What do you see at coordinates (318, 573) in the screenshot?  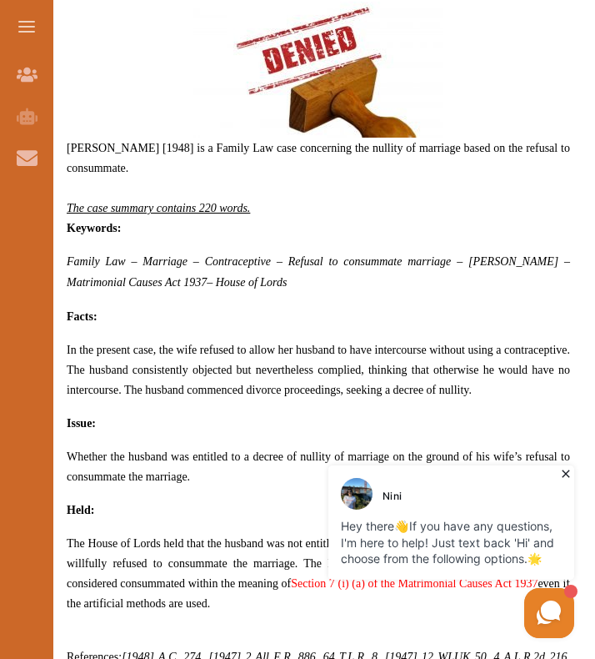 I see `span: The House of Lords held that the husband was not entitled to a decree of nullity on the ground th...` at bounding box center [318, 573].